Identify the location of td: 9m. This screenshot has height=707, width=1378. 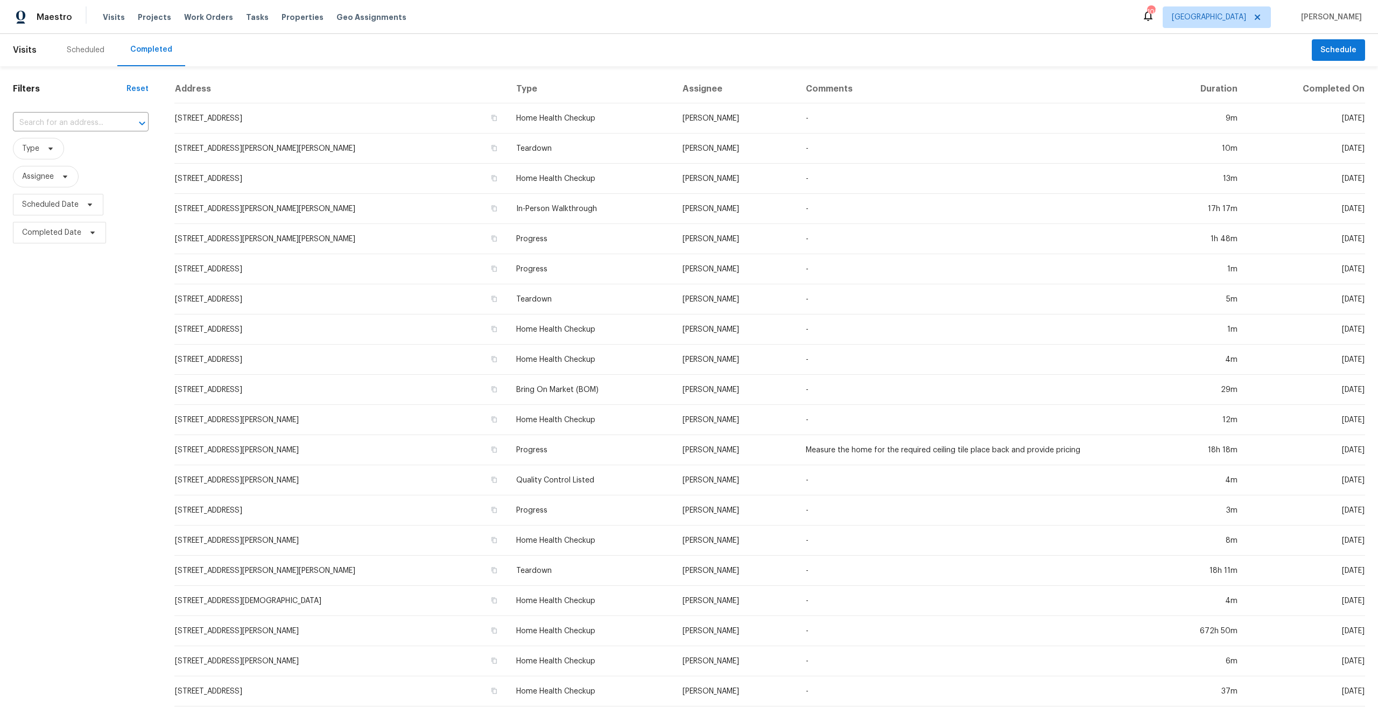
(1201, 118).